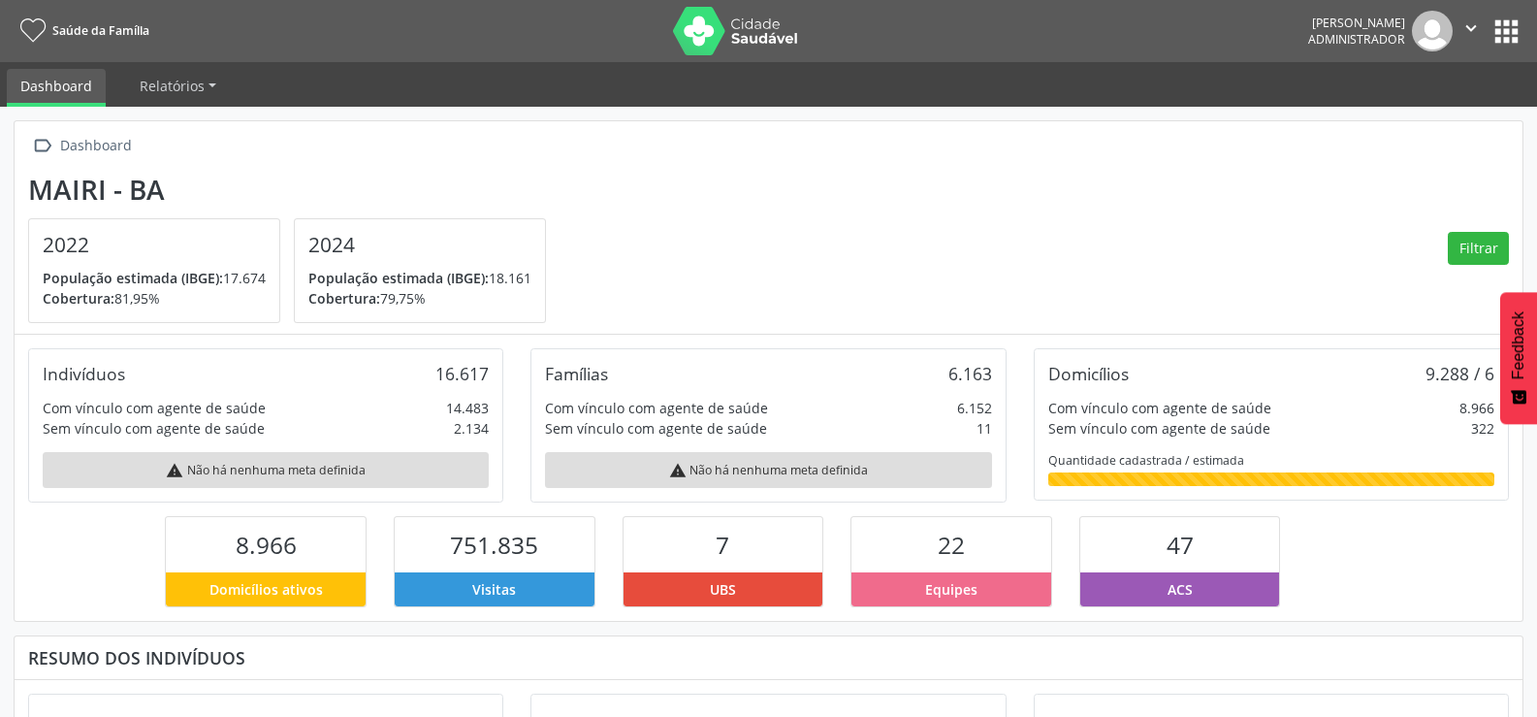 This screenshot has width=1537, height=717. Describe the element at coordinates (471, 428) in the screenshot. I see `div: 2.134` at that location.